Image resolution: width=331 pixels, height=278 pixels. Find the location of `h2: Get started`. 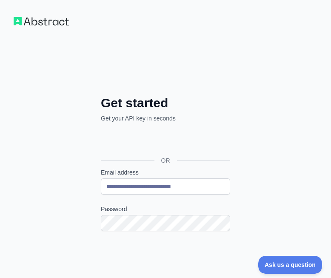

h2: Get started is located at coordinates (166, 103).